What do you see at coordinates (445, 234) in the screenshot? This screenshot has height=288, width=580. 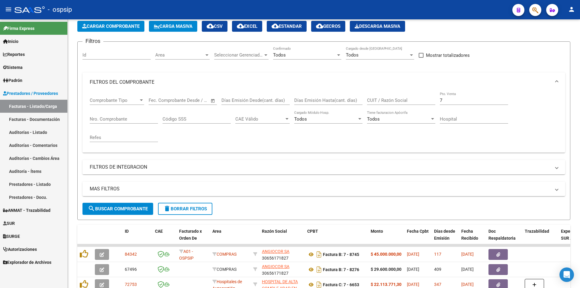 I see `span: Días desde Emisión` at bounding box center [445, 234].